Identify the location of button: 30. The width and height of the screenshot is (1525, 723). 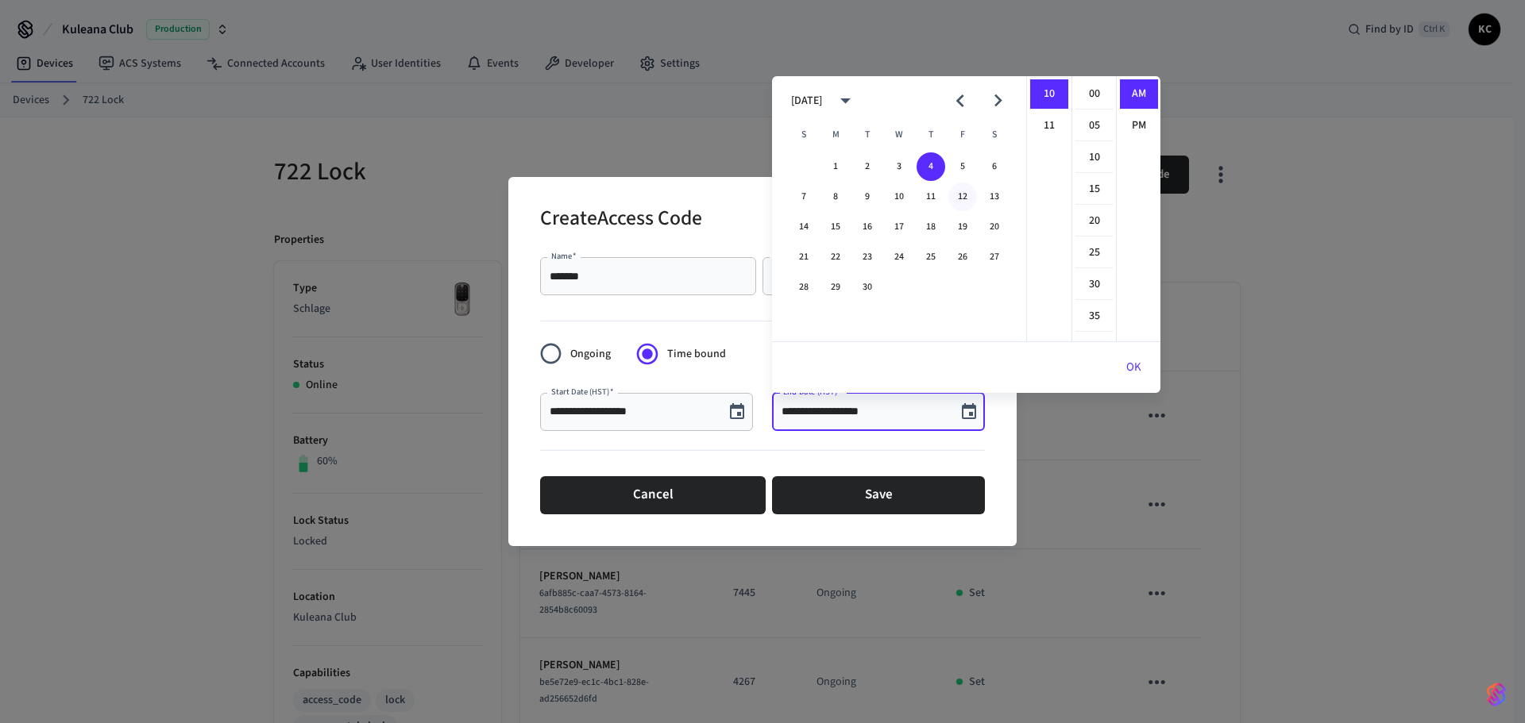
(867, 287).